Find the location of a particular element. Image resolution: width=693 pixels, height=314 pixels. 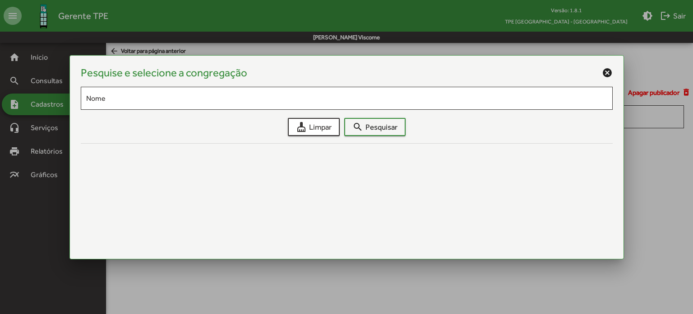

button: Limpar is located at coordinates (313, 126).